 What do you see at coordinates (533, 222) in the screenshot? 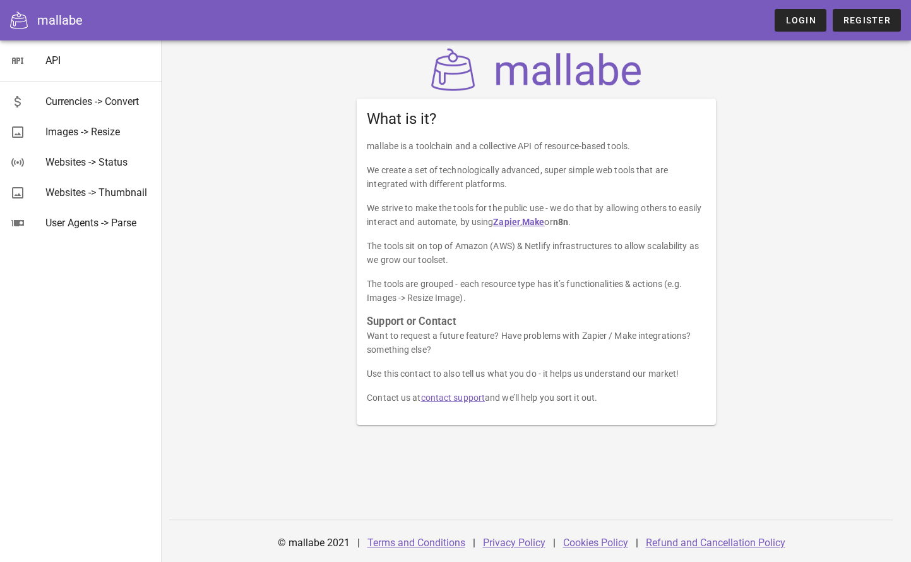
I see `strong: Make` at bounding box center [533, 222].